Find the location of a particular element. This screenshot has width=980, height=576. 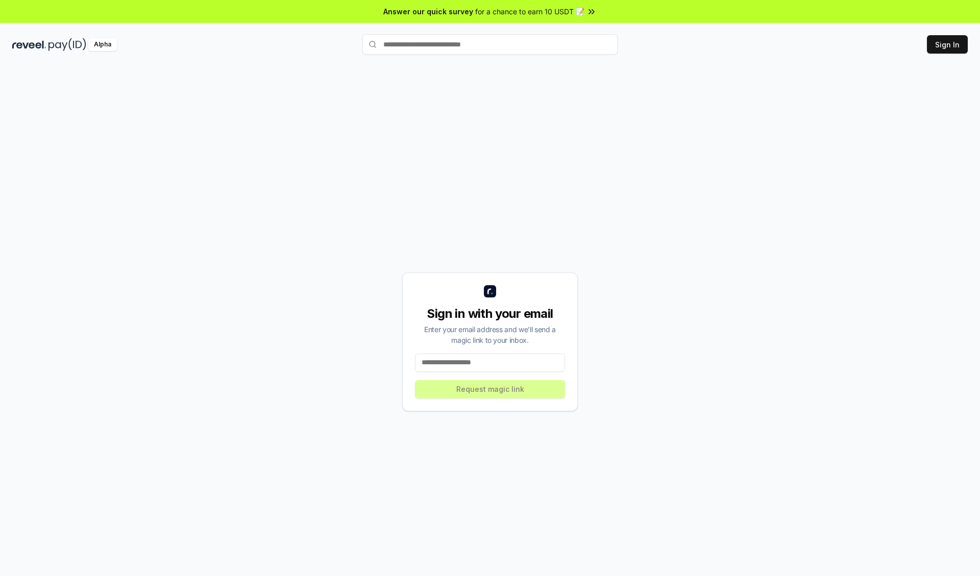

div: Enter your email address and we’ll send a magic link to your inbox. is located at coordinates (490, 335).